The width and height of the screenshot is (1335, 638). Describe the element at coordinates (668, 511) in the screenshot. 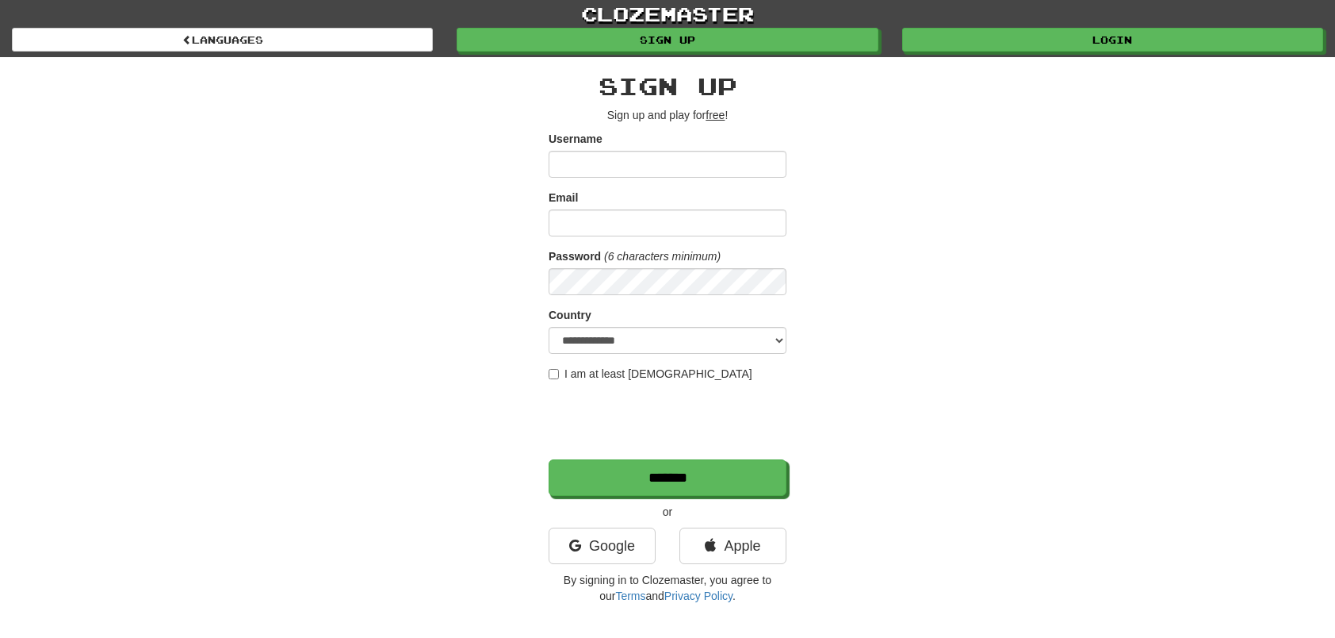

I see `p: or` at that location.